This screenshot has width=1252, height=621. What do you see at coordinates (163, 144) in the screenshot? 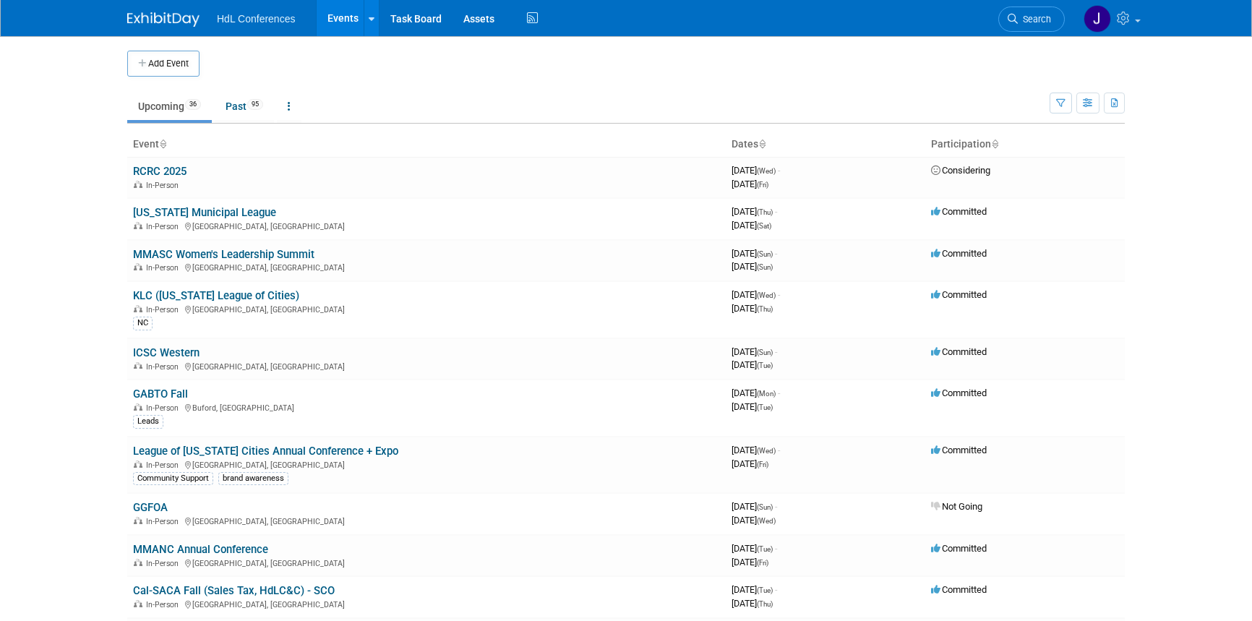
I see `a: Sort by Event Name` at bounding box center [163, 144].